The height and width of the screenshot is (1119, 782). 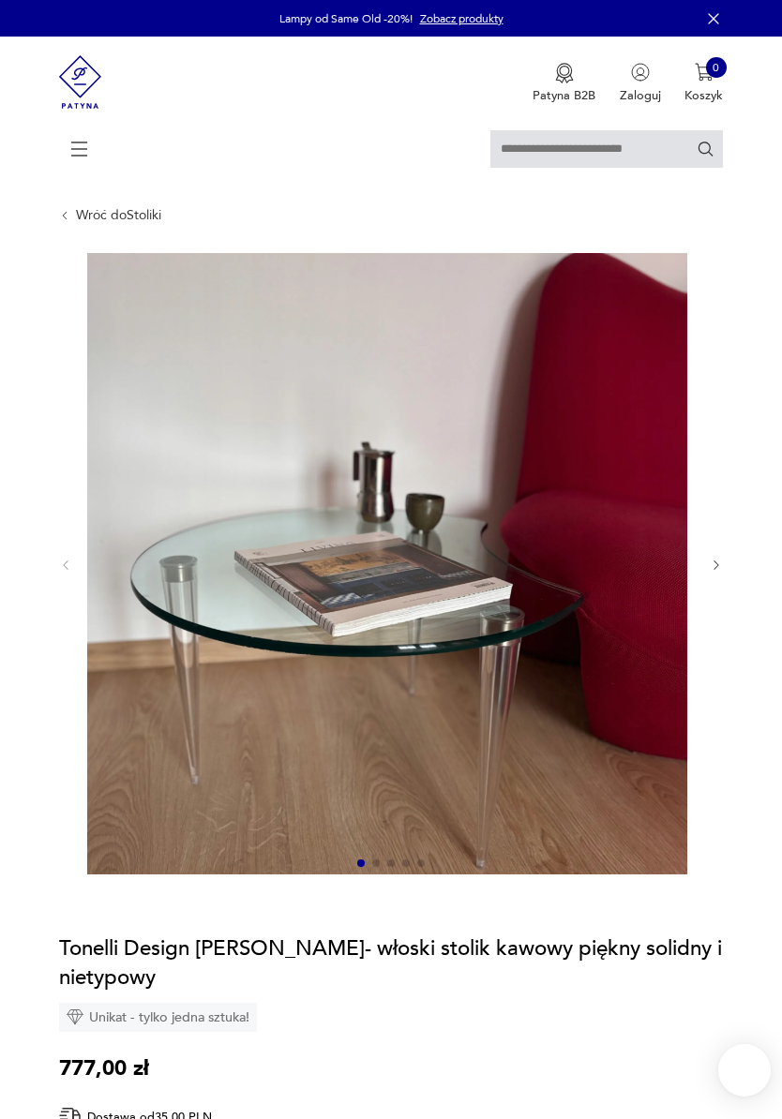 What do you see at coordinates (716, 67) in the screenshot?
I see `div: 0` at bounding box center [716, 67].